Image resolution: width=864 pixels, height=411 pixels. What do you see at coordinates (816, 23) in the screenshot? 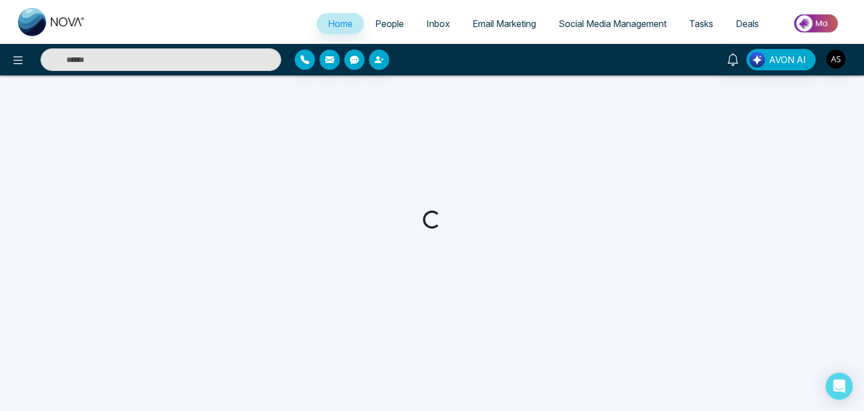
I see `img: Market-place.gif` at bounding box center [816, 23].